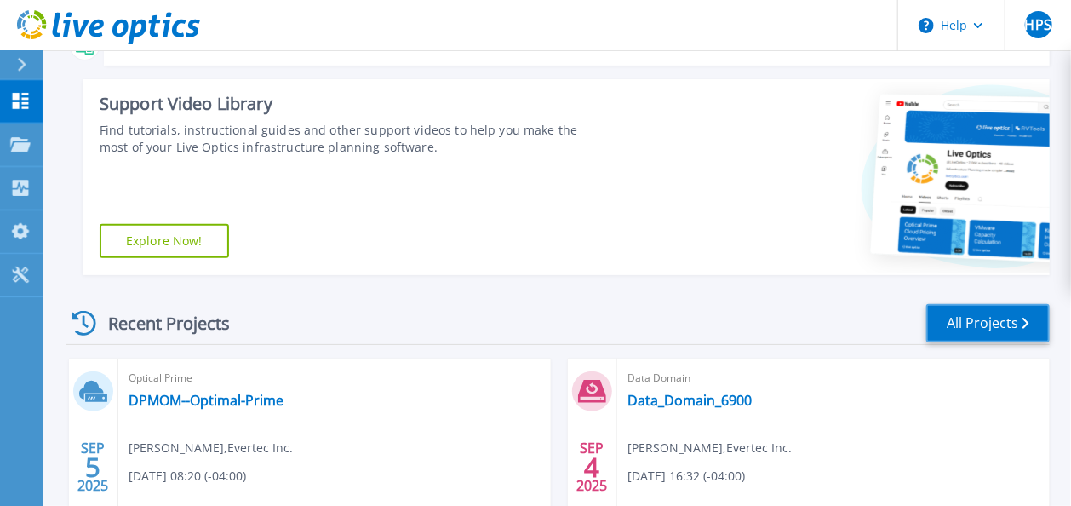 The height and width of the screenshot is (506, 1071). Describe the element at coordinates (690, 400) in the screenshot. I see `a: Data_Domain_6900` at that location.